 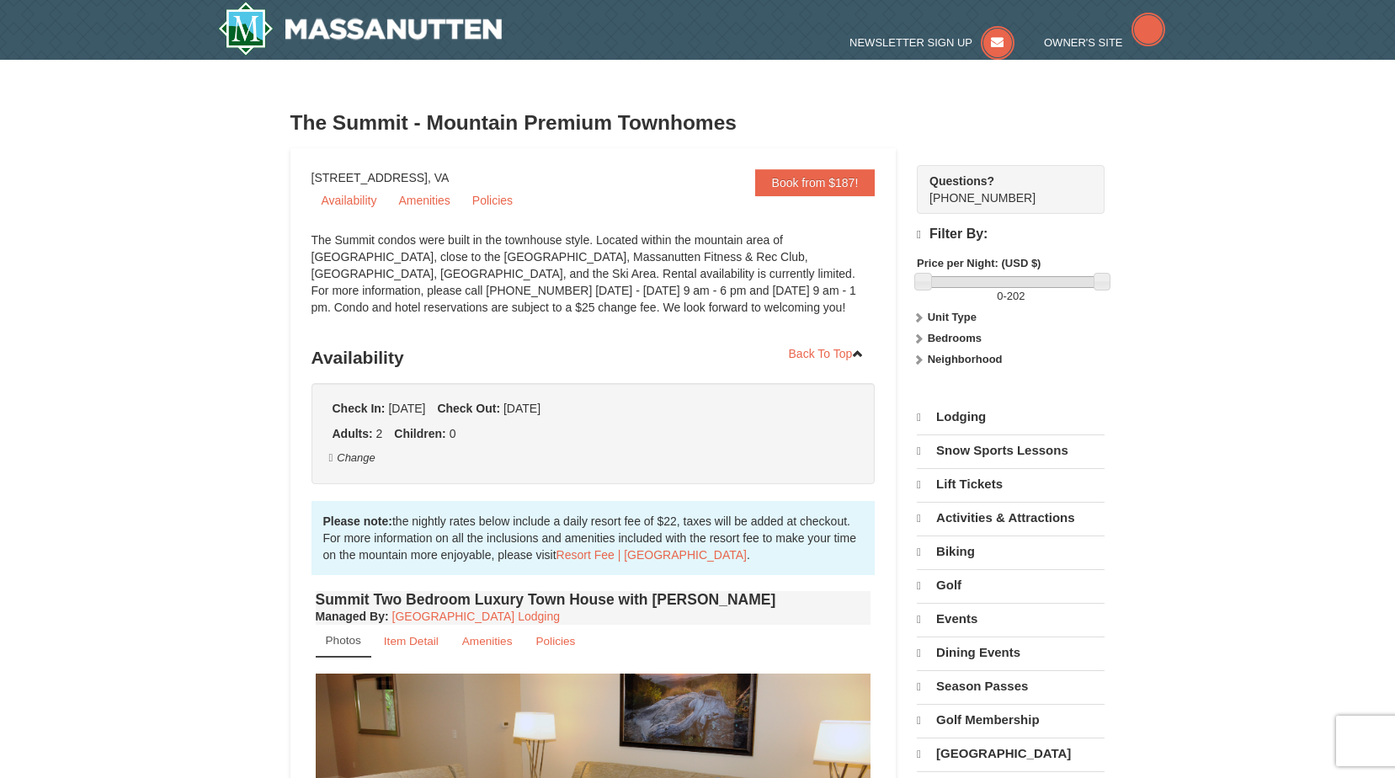 I want to click on h4: Filter By:, so click(x=1011, y=234).